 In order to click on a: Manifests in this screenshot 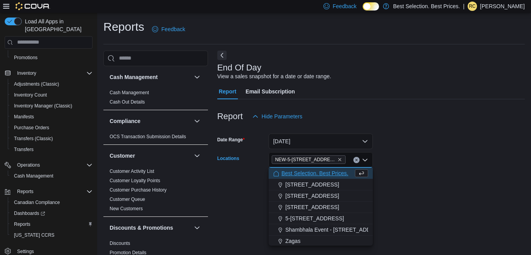, I will do `click(24, 117)`.